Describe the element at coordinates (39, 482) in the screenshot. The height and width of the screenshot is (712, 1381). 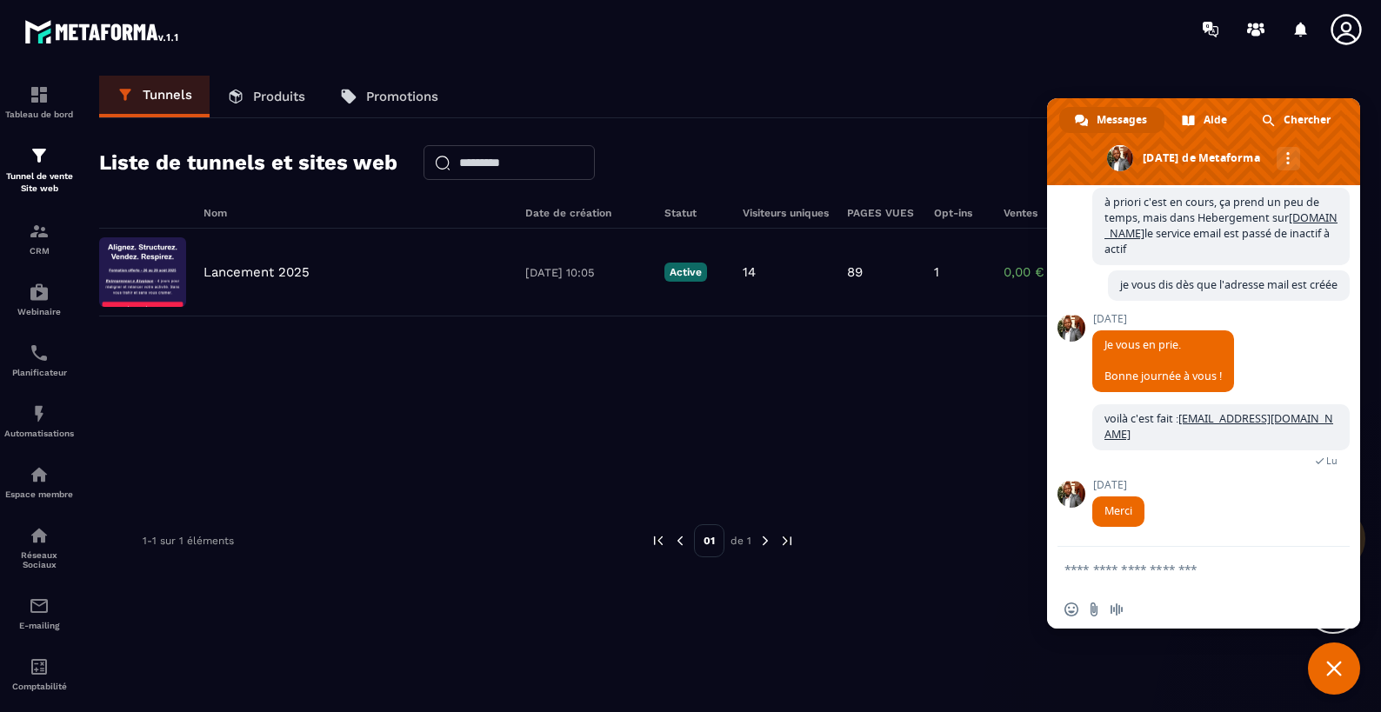
I see `a: automationsautomationsEspace membre` at that location.